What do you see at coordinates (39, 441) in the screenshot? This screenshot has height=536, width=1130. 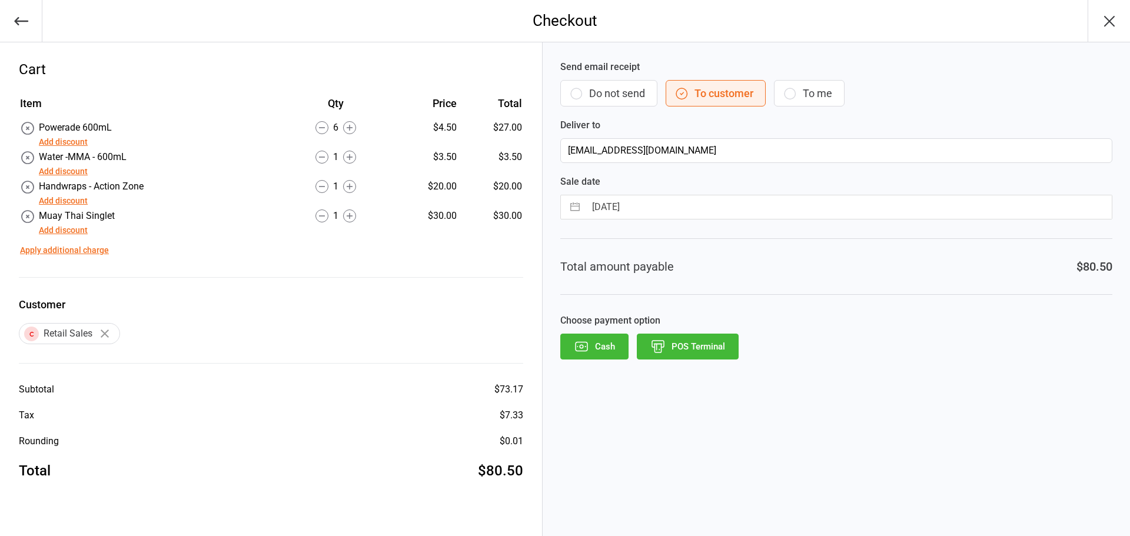 I see `div: Rounding` at bounding box center [39, 441].